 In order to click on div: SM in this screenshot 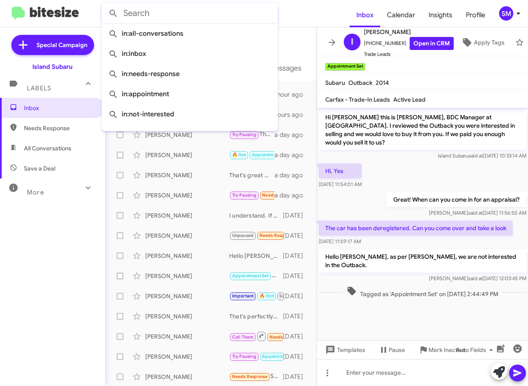, I will do `click(506, 13)`.